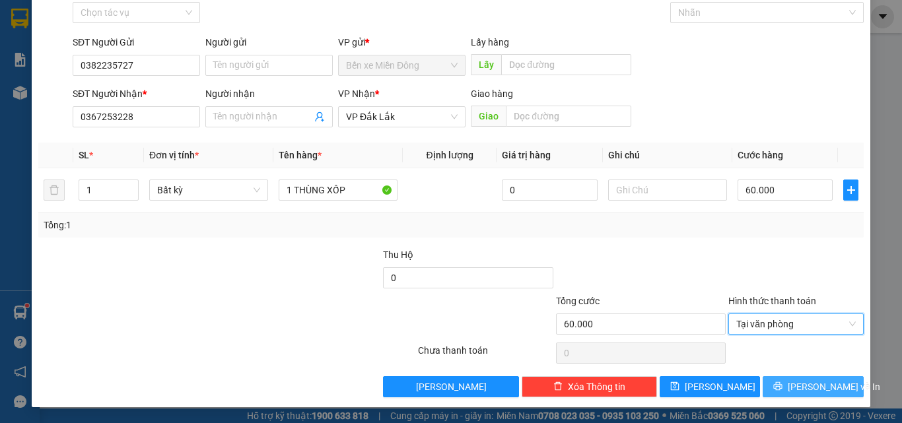  I want to click on span: Định lượng, so click(449, 155).